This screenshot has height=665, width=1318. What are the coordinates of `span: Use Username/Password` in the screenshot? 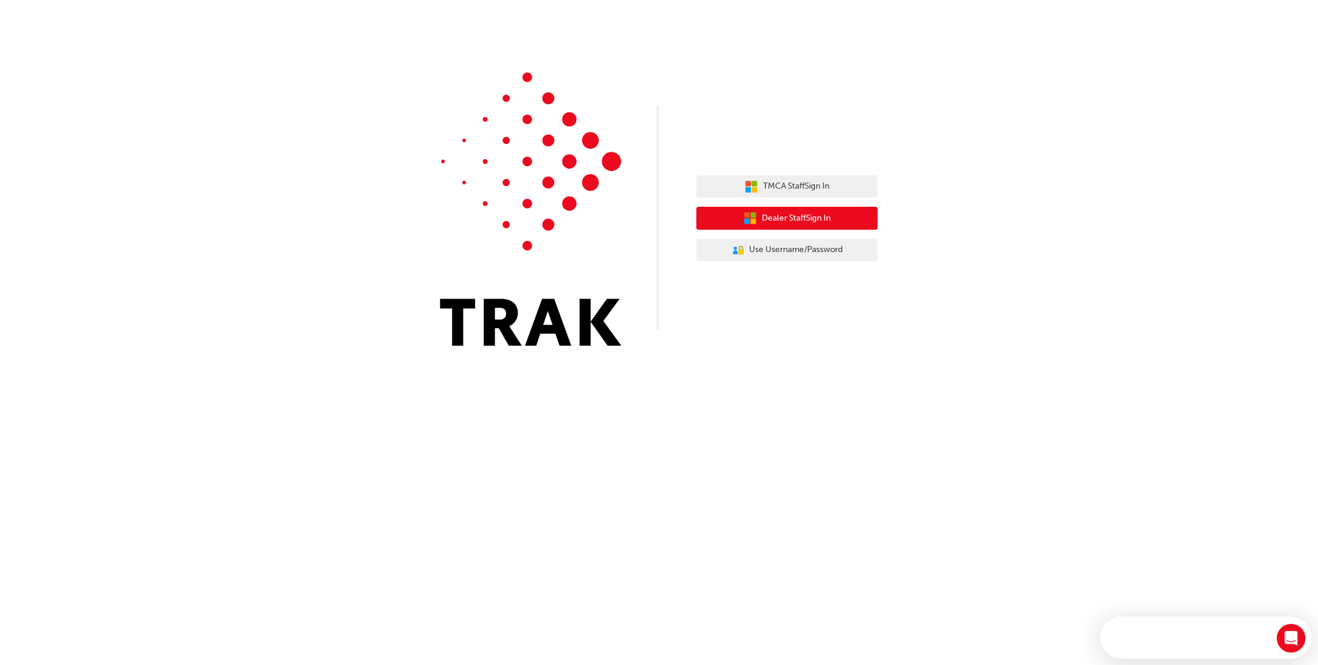 It's located at (796, 250).